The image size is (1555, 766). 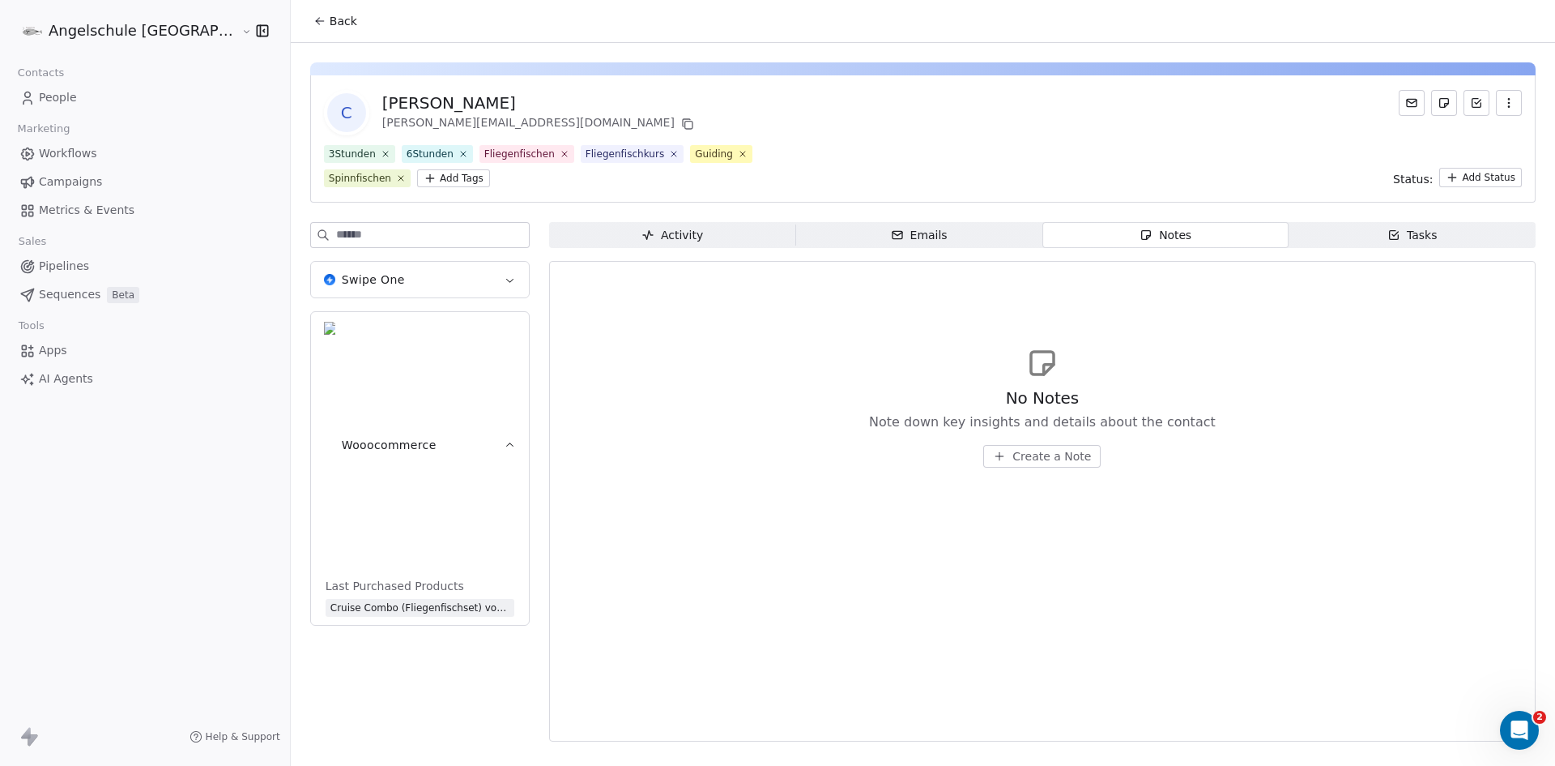 What do you see at coordinates (330, 279) in the screenshot?
I see `img: Swipe One` at bounding box center [330, 279].